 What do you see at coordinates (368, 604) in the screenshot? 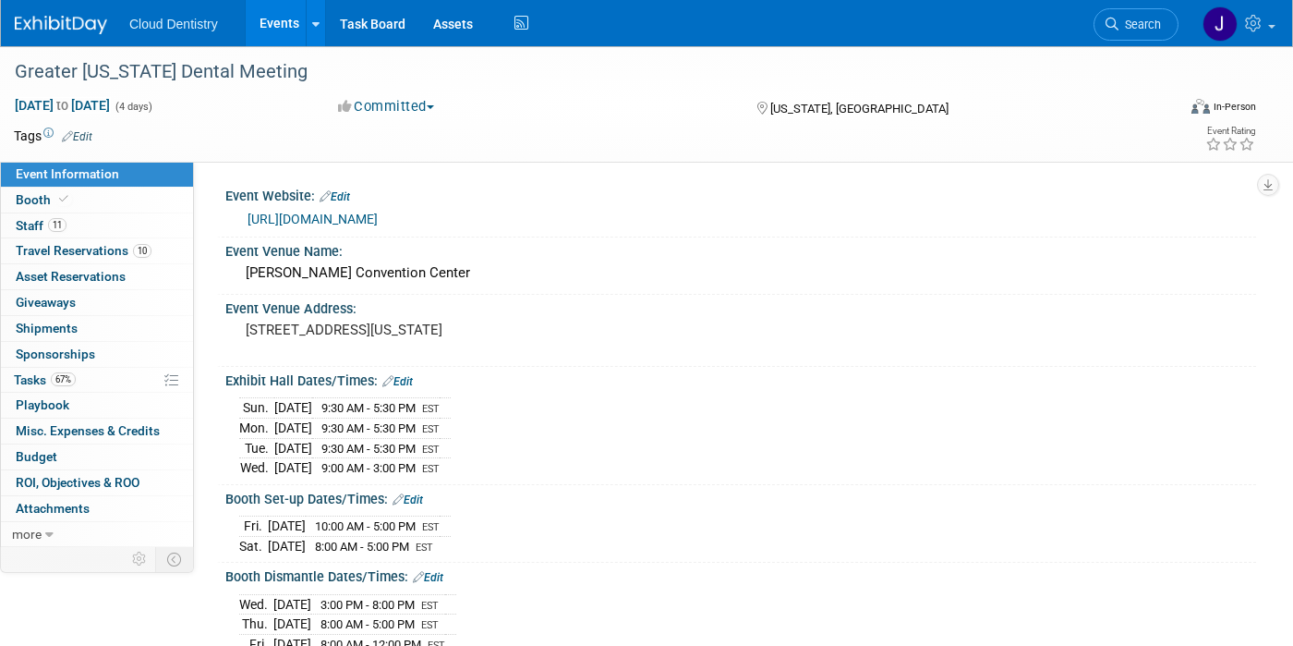
I see `span: 3:00 PM - 8:00 PM` at bounding box center [368, 604].